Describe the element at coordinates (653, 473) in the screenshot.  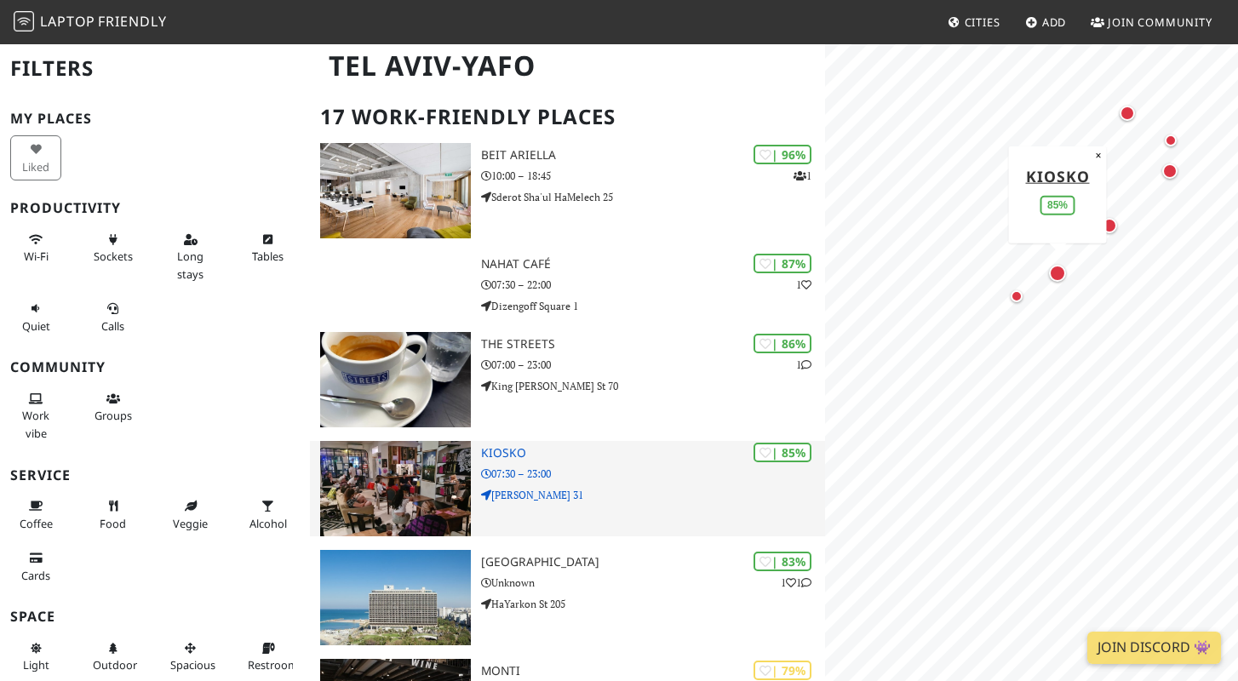
I see `p: 07:30 – 23:00` at that location.